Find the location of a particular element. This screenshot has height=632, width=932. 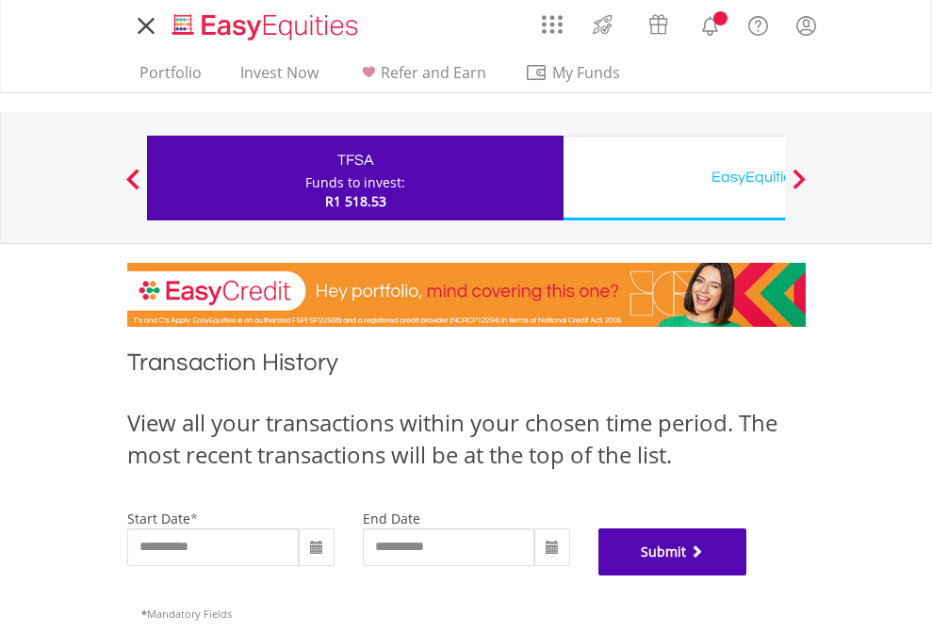

div: View all your transactions within your chosen time period. The most recent transactions will be a... is located at coordinates (466, 439).